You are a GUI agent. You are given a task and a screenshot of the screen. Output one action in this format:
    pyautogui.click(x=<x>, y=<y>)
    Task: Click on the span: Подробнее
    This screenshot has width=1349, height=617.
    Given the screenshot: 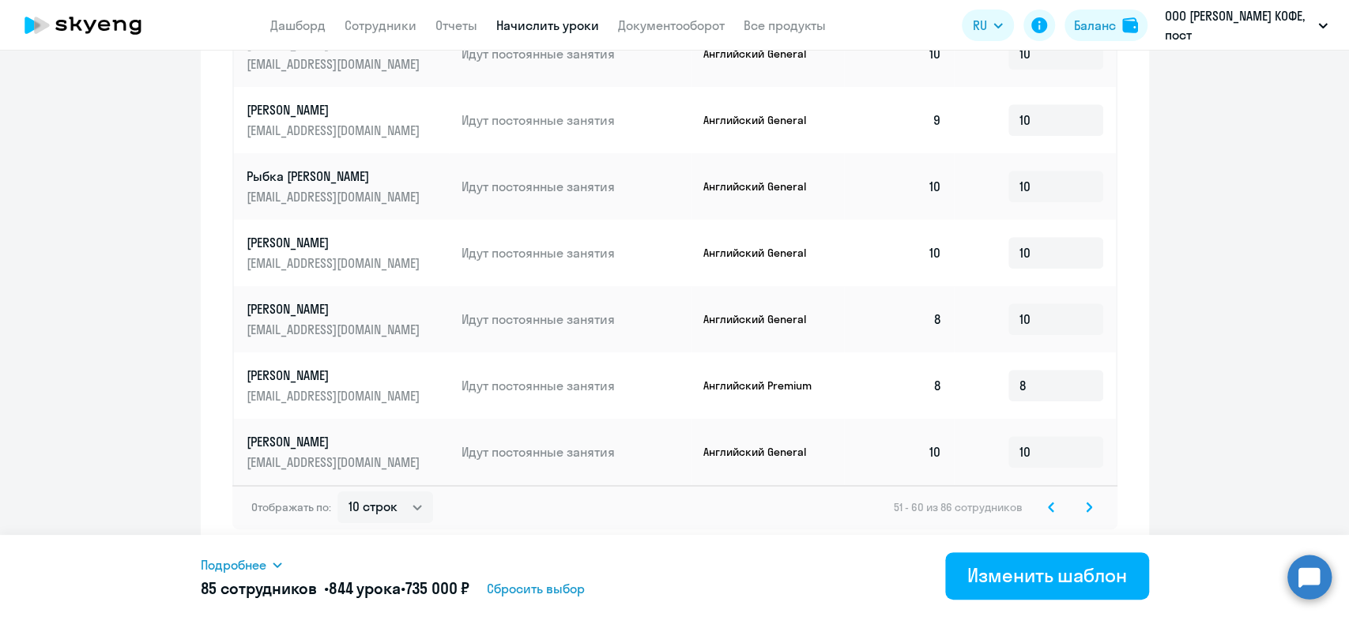 What is the action you would take?
    pyautogui.click(x=233, y=565)
    